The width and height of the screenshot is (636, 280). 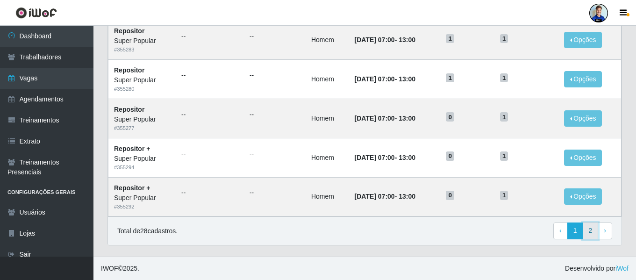 I want to click on div: # 355277, so click(x=142, y=128).